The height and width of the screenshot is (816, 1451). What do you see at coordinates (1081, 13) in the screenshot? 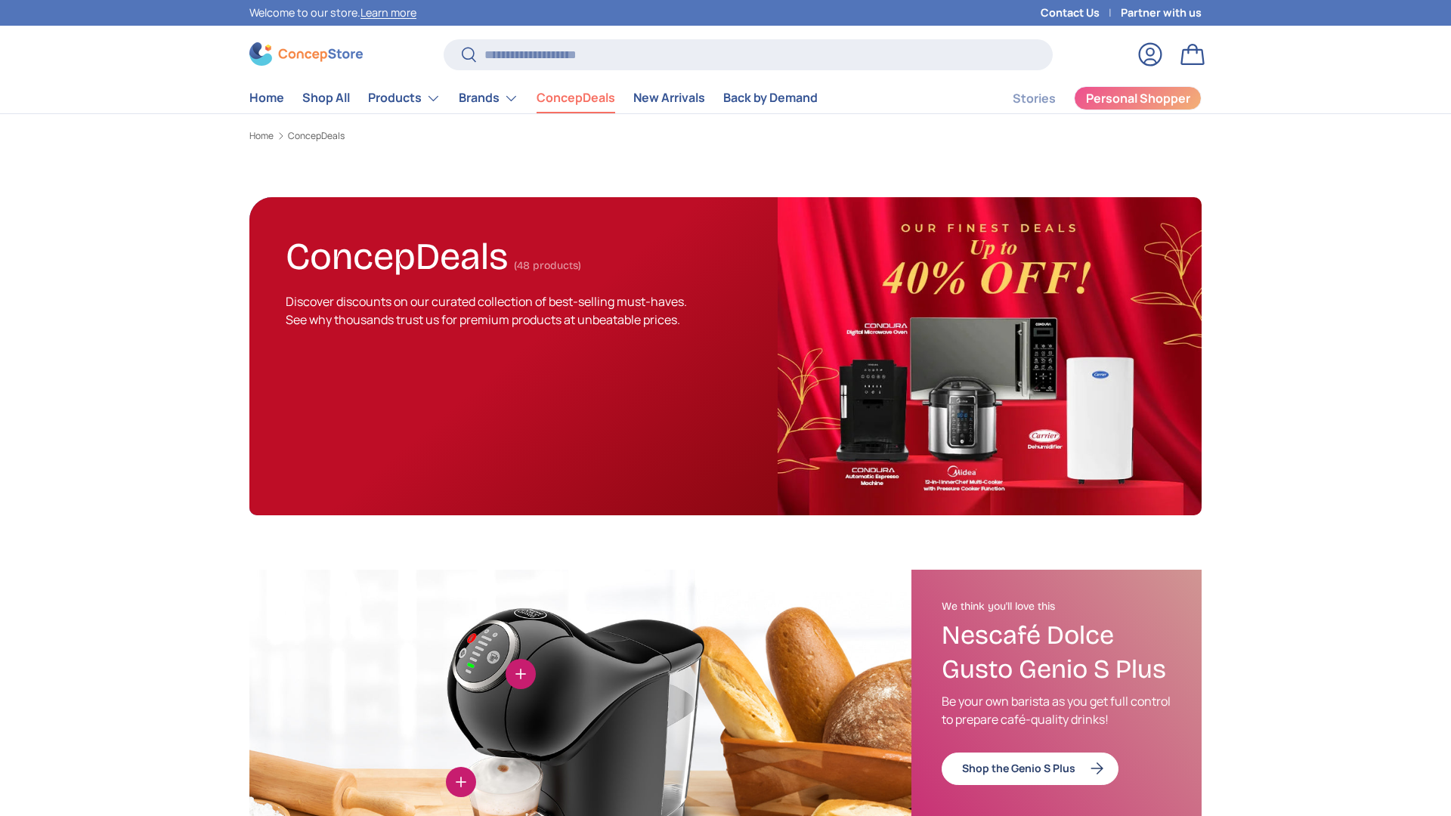
I see `a: Contact Us` at bounding box center [1081, 13].